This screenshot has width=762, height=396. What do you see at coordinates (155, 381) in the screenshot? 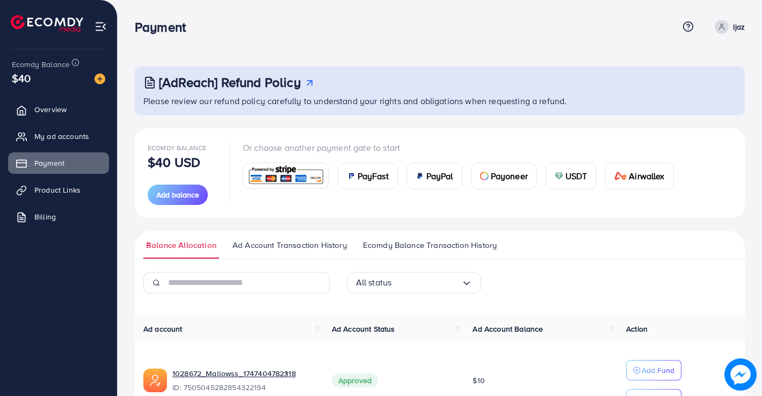
I see `img: ic-ads-acc.e4c84228.svg` at bounding box center [155, 381].